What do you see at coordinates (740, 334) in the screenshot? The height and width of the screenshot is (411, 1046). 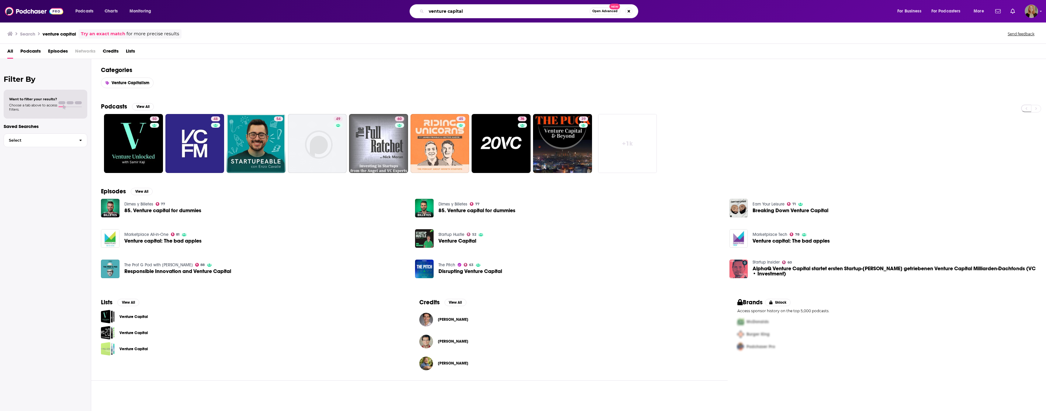 I see `img: Second Pro Logo` at bounding box center [740, 334].